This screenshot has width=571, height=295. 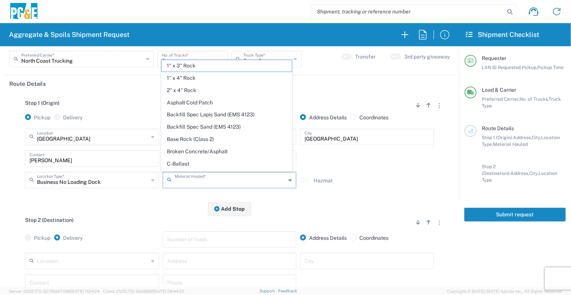 What do you see at coordinates (230, 209) in the screenshot?
I see `button: Add Stop` at bounding box center [230, 209].